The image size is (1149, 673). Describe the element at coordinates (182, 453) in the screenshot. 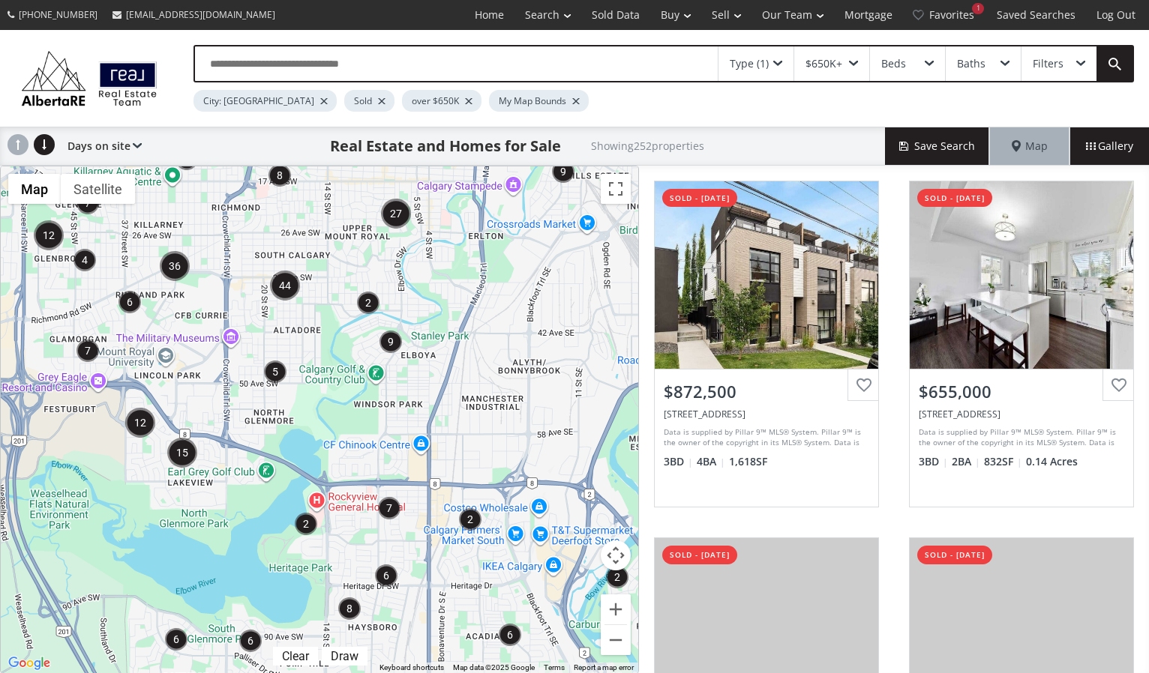

I see `div: 15` at that location.